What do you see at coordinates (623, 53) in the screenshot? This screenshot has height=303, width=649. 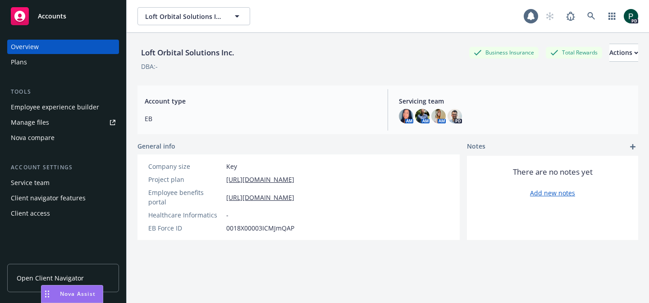 I see `button: Actions` at bounding box center [623, 53].